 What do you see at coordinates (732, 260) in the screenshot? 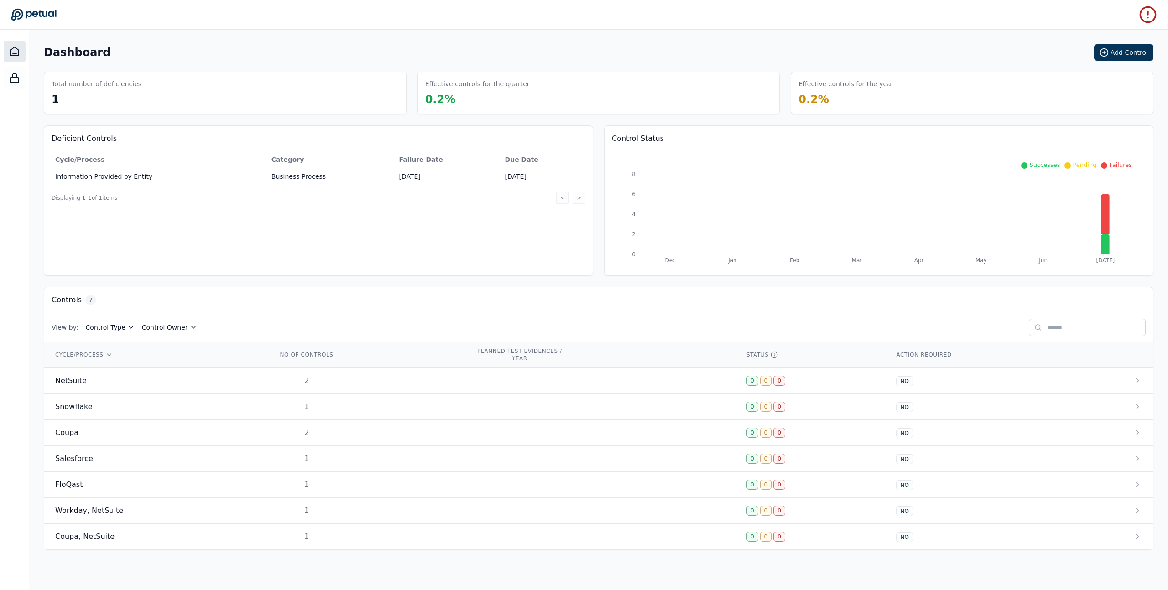
I see `tspan: Jan` at bounding box center [732, 260].